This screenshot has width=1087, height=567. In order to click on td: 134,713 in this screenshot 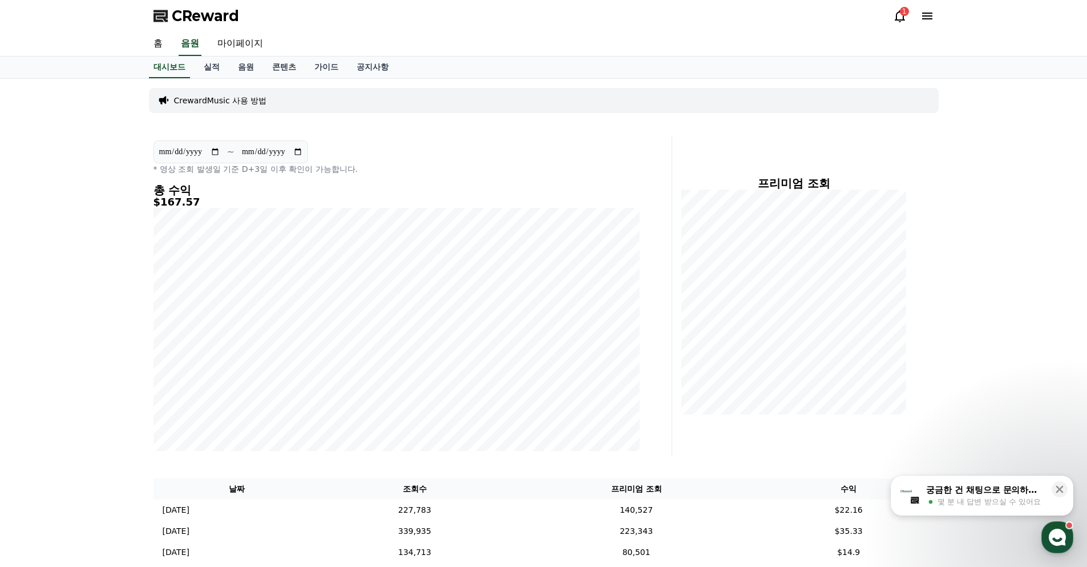, I will do `click(414, 552)`.